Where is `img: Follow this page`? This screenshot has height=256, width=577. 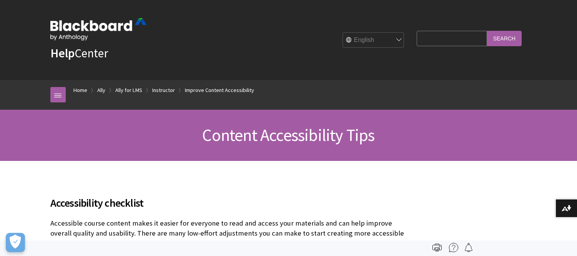 img: Follow this page is located at coordinates (469, 247).